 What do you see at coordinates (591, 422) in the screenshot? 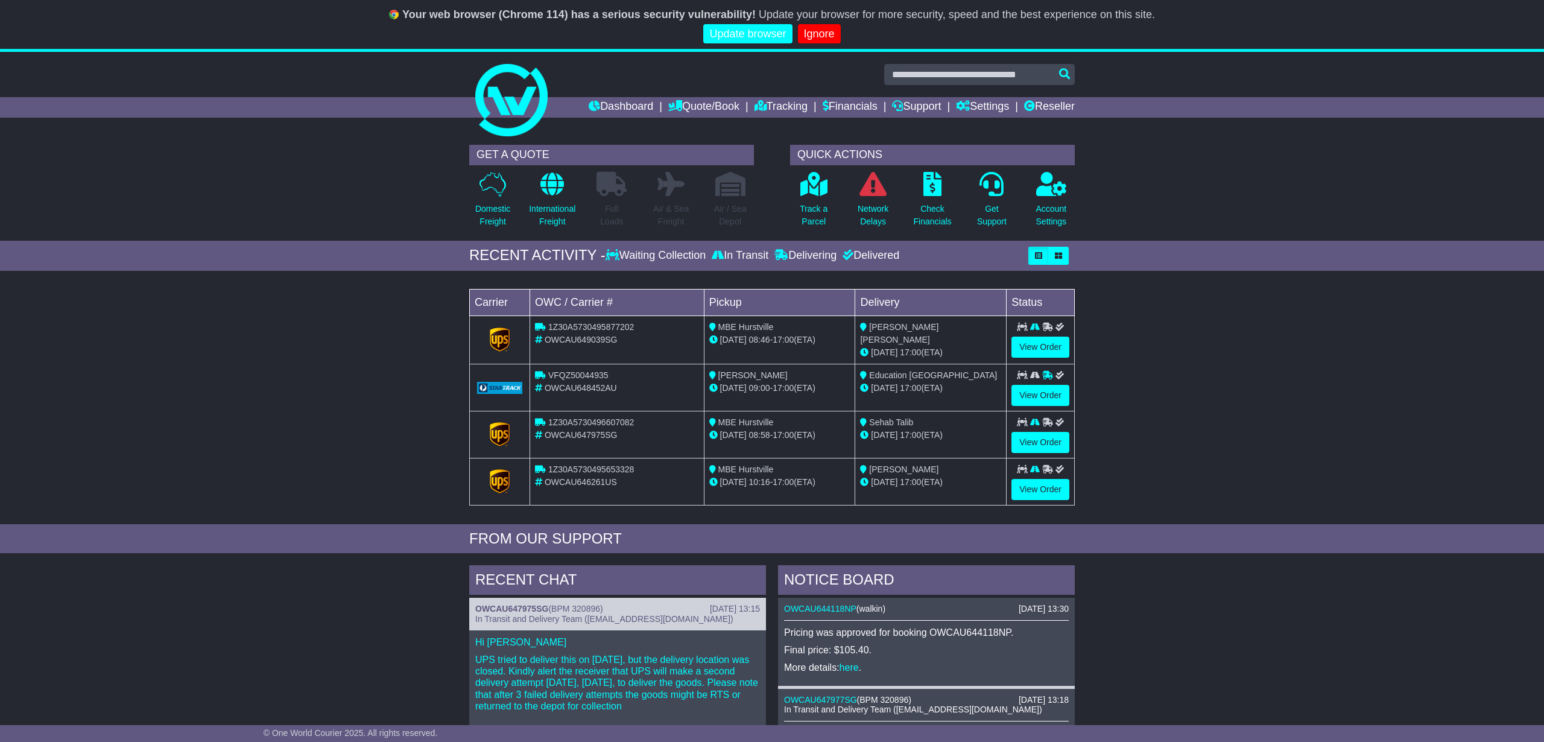
I see `span: 1Z30A5730496607082` at bounding box center [591, 422].